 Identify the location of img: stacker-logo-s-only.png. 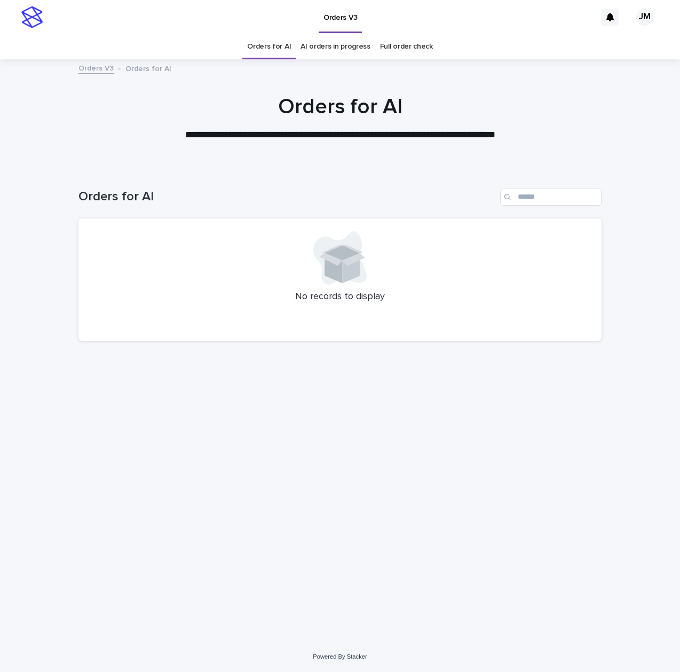
(32, 17).